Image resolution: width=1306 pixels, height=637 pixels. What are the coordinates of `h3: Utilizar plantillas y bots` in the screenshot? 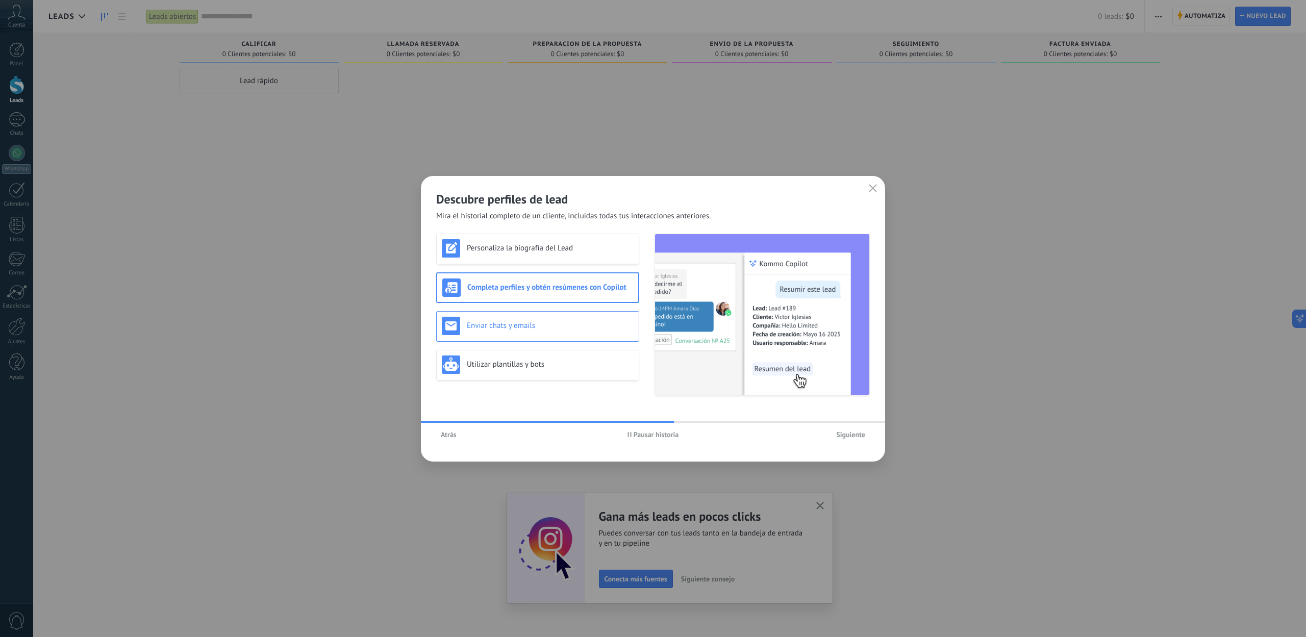 It's located at (550, 364).